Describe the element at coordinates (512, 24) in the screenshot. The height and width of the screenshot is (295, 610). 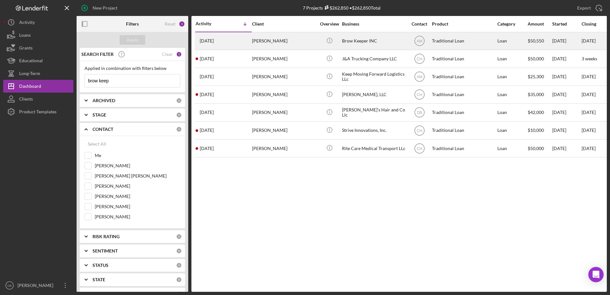
I see `div: Category` at that location.